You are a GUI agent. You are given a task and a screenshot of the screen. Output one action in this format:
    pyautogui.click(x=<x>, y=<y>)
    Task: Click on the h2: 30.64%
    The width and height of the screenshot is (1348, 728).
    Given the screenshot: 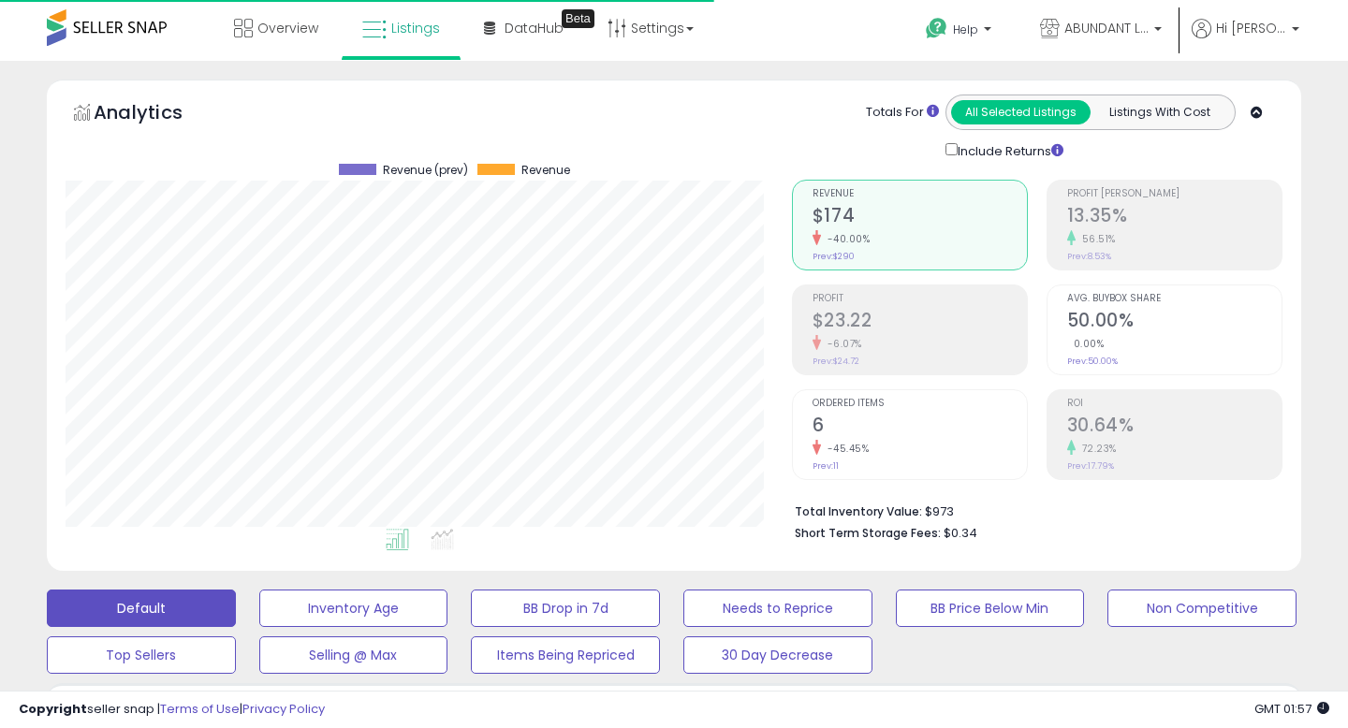 What is the action you would take?
    pyautogui.click(x=1174, y=427)
    